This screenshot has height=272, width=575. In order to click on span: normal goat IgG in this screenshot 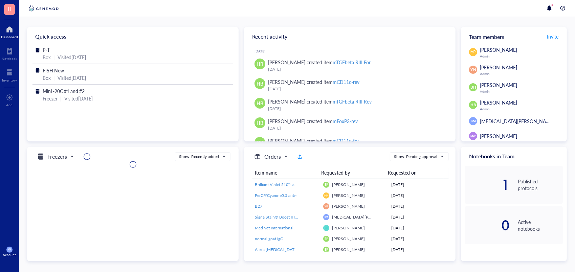, I will do `click(269, 239)`.